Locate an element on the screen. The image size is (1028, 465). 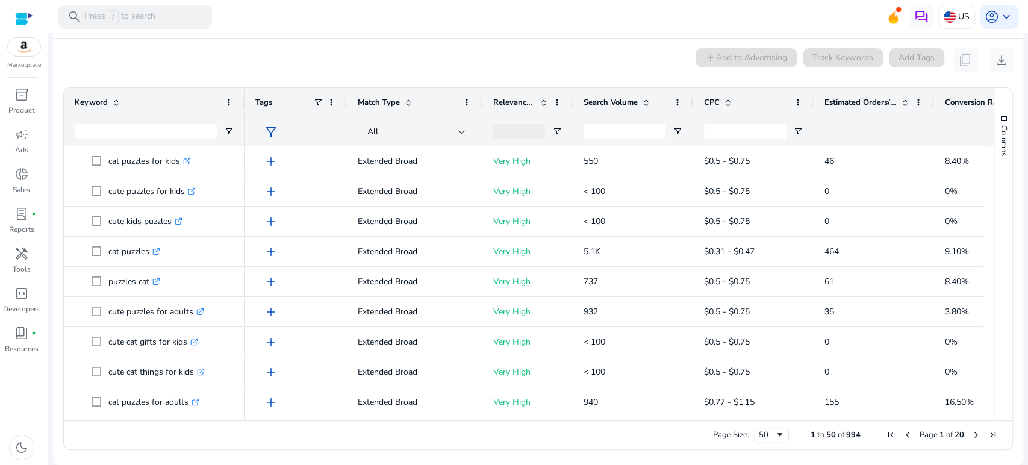
p: Developers is located at coordinates (21, 309).